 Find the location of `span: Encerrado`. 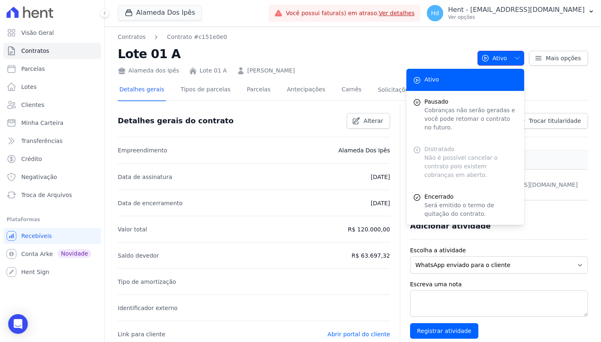

span: Encerrado is located at coordinates (471, 196).